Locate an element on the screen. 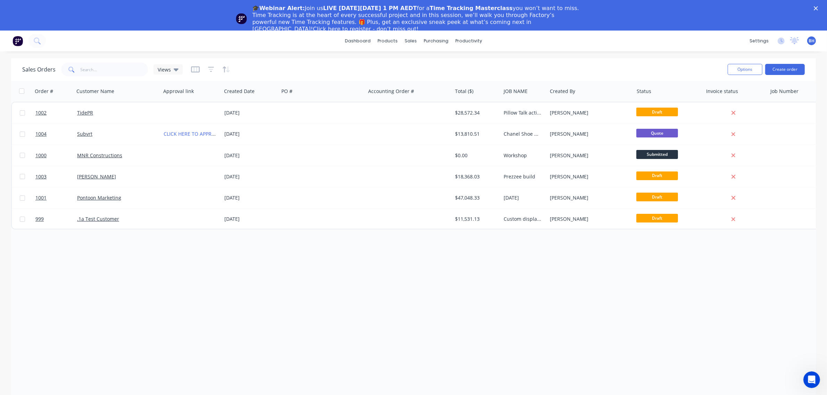 The width and height of the screenshot is (827, 395). div: Total ($) is located at coordinates (464, 91).